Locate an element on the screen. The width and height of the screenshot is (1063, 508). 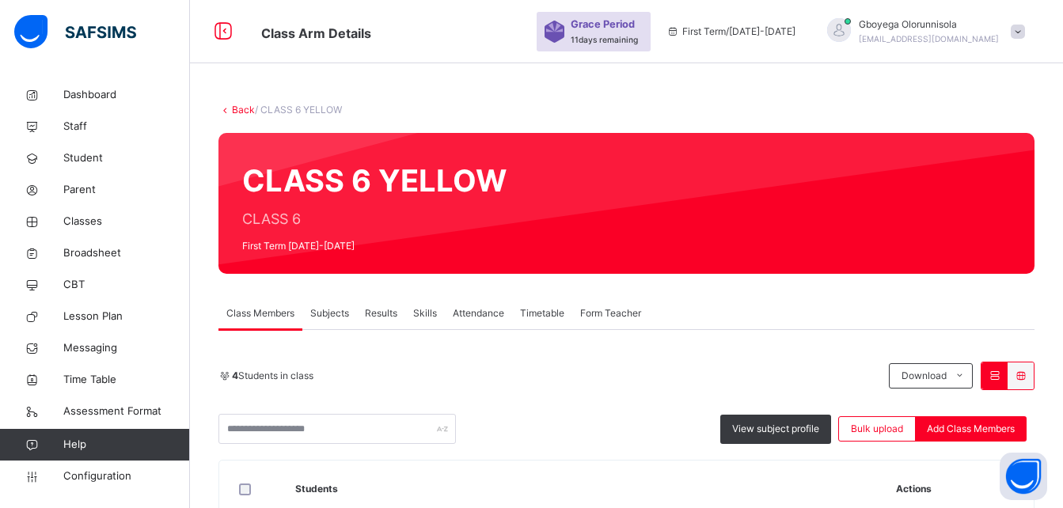
span: CBT is located at coordinates (127, 285).